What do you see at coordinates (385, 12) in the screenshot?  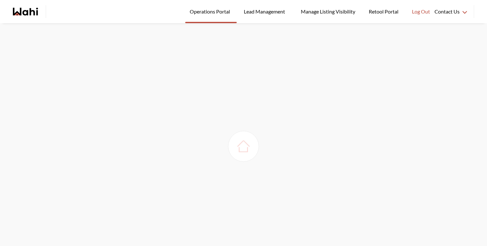 I see `span: Retool Portal` at bounding box center [385, 12].